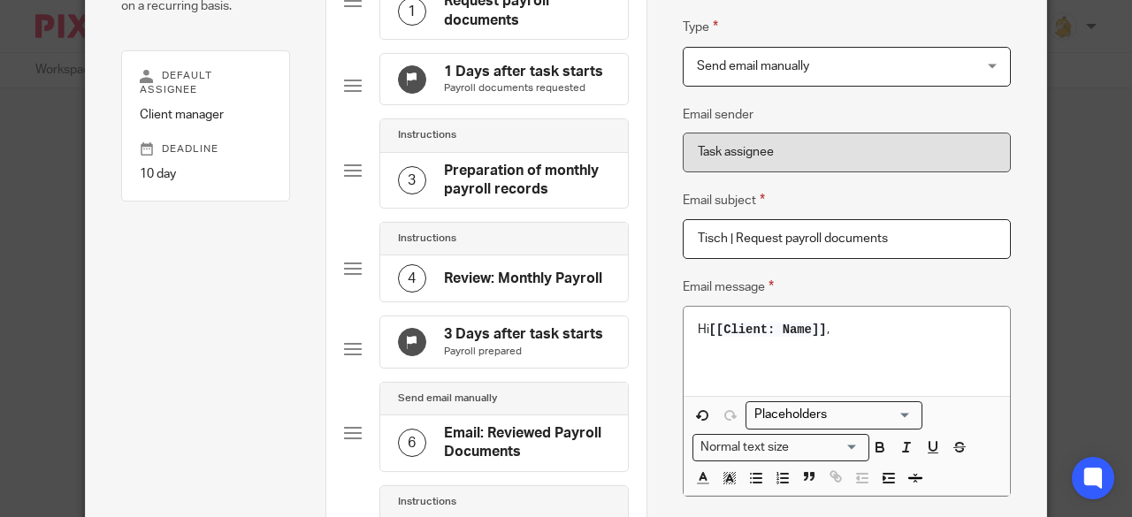  I want to click on p: Client manager, so click(205, 115).